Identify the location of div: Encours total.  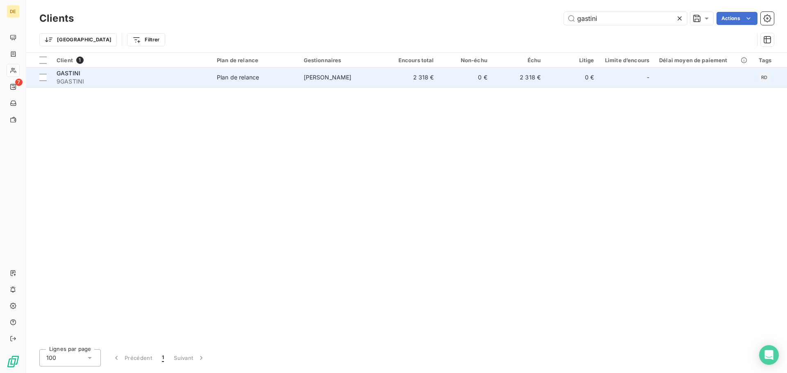
(412, 60).